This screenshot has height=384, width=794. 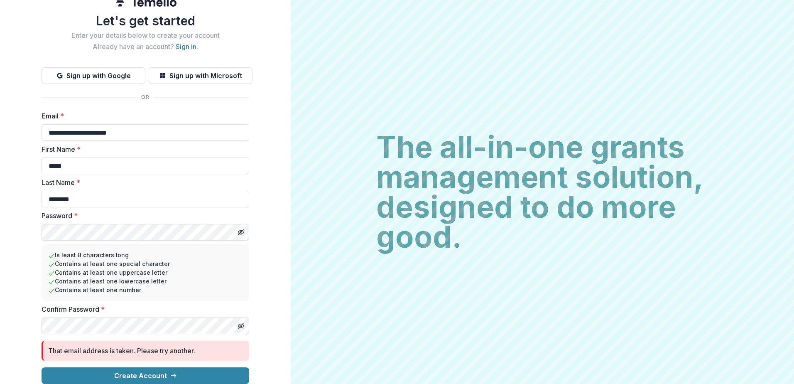 I want to click on label: Last Name, so click(x=143, y=182).